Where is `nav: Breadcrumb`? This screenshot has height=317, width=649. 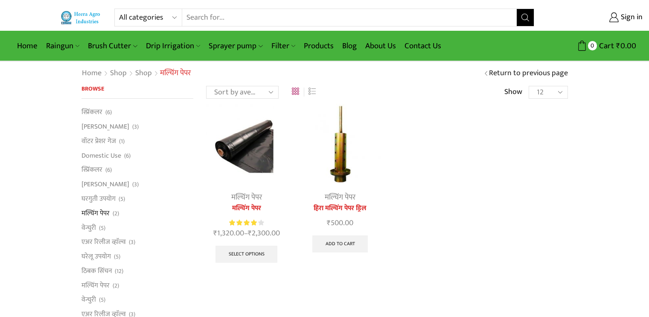
nav: Breadcrumb is located at coordinates (136, 73).